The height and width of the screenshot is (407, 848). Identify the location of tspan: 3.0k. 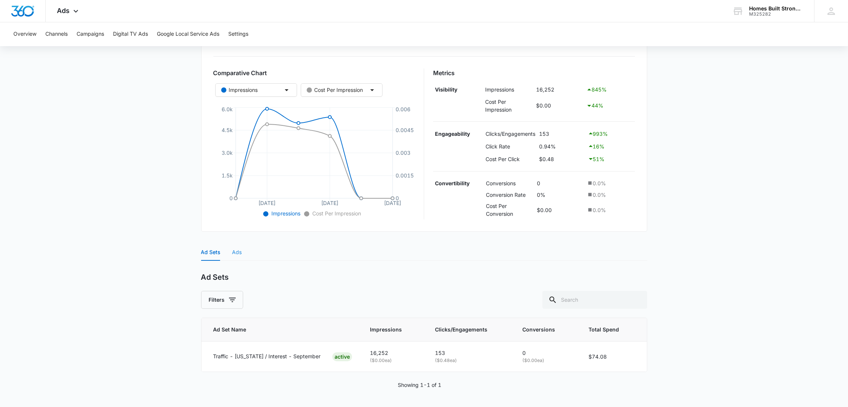
(227, 152).